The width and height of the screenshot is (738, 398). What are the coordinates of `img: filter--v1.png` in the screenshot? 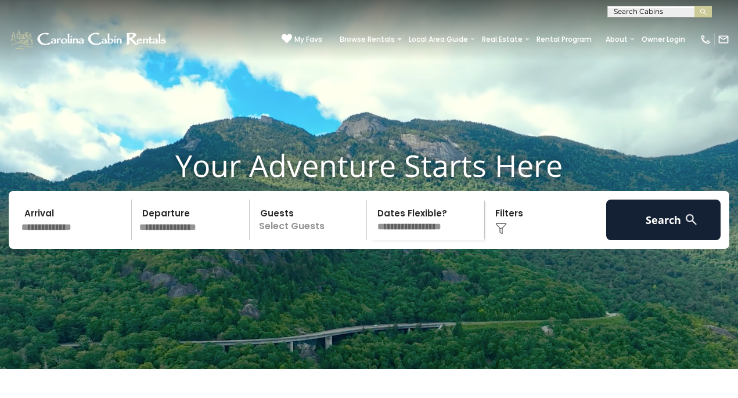 It's located at (501, 229).